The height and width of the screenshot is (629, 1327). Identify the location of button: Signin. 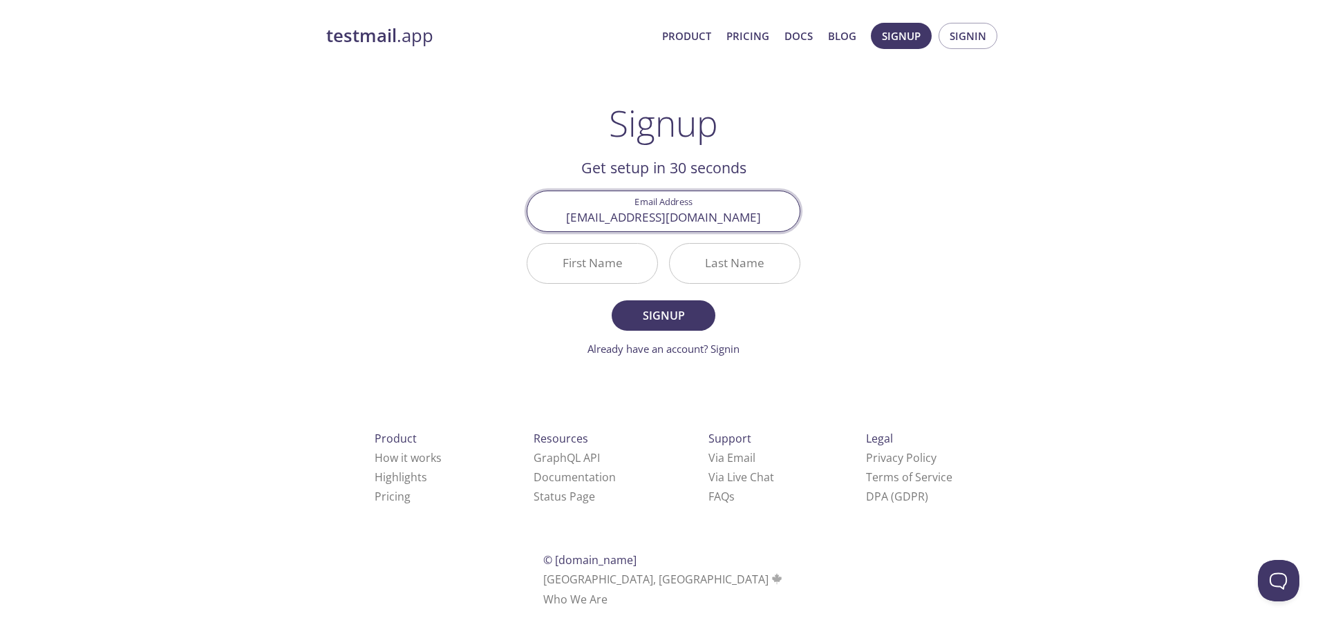
(967, 36).